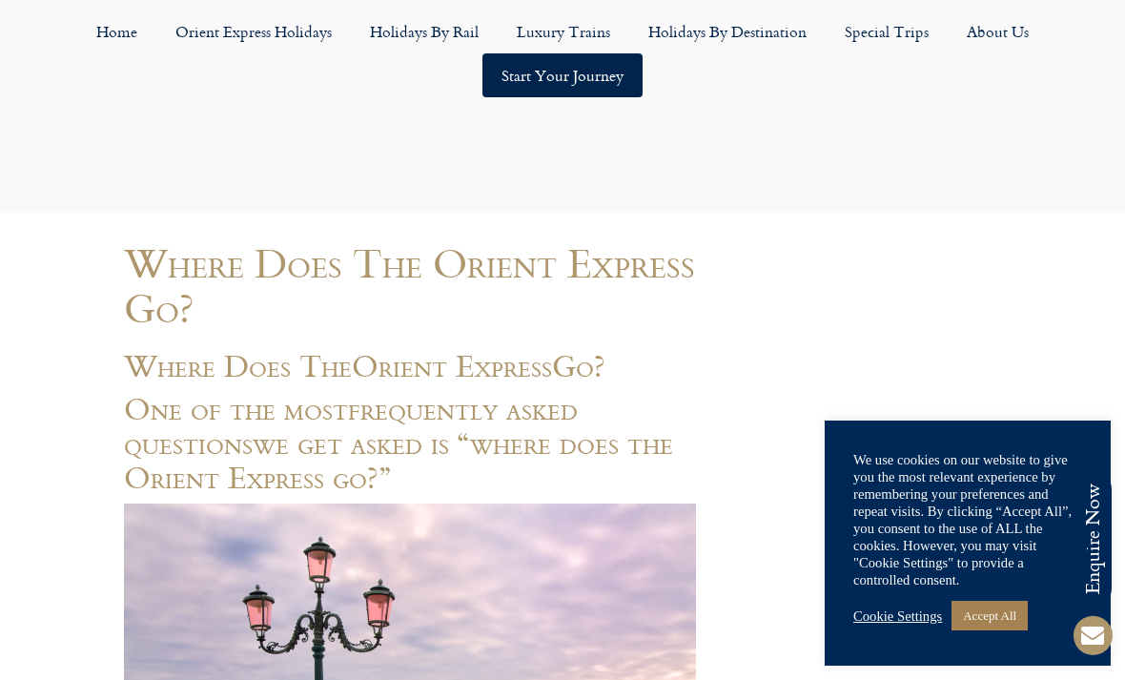  What do you see at coordinates (562, 75) in the screenshot?
I see `a: Start your Journey` at bounding box center [562, 75].